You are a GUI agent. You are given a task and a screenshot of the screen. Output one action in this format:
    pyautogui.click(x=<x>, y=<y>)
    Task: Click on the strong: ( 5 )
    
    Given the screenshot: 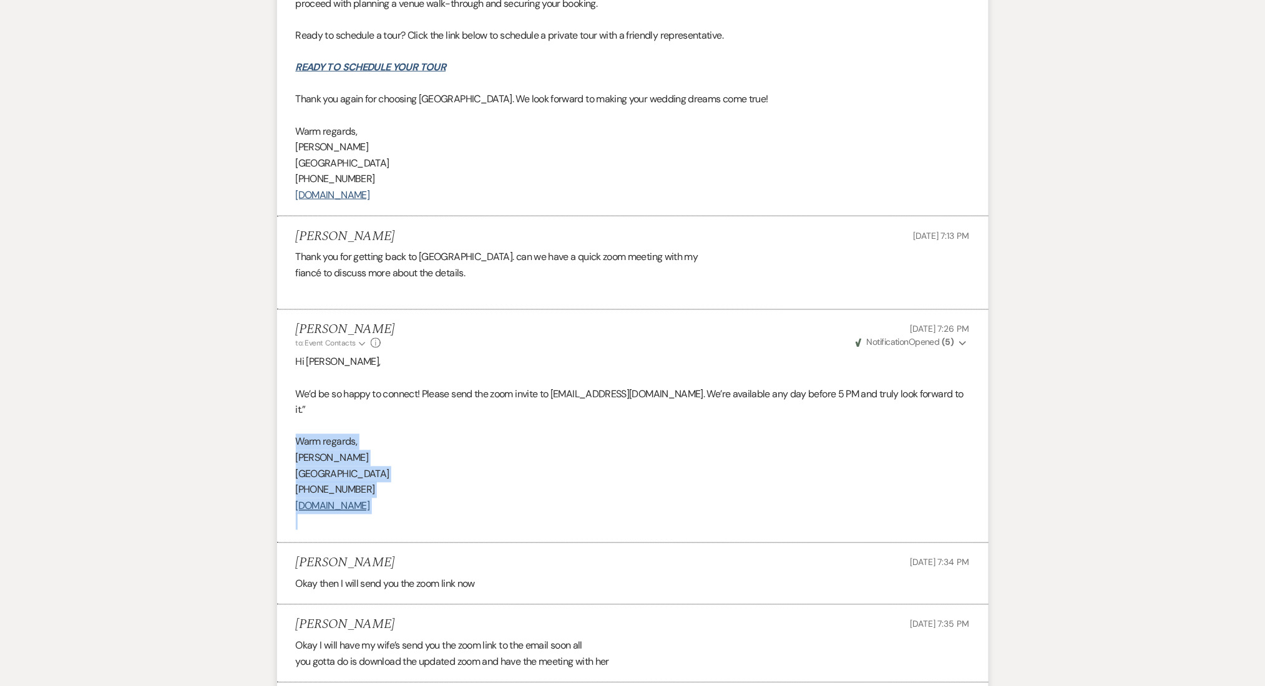 What is the action you would take?
    pyautogui.click(x=947, y=343)
    